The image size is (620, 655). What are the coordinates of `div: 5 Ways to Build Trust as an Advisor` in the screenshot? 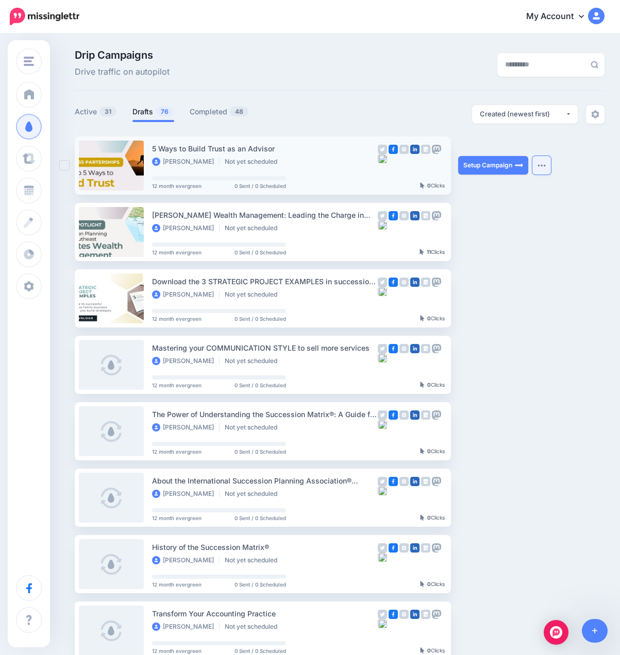 It's located at (265, 148).